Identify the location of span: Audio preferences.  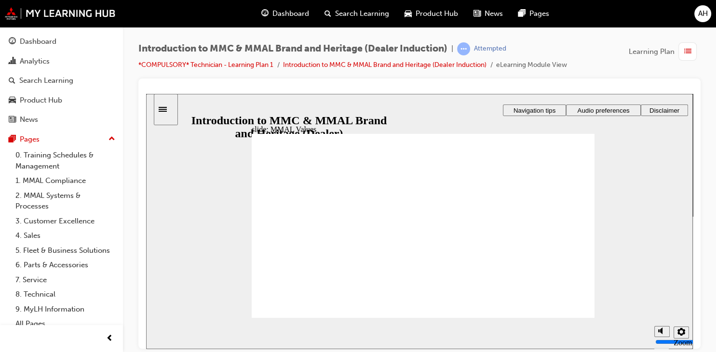
(457, 16).